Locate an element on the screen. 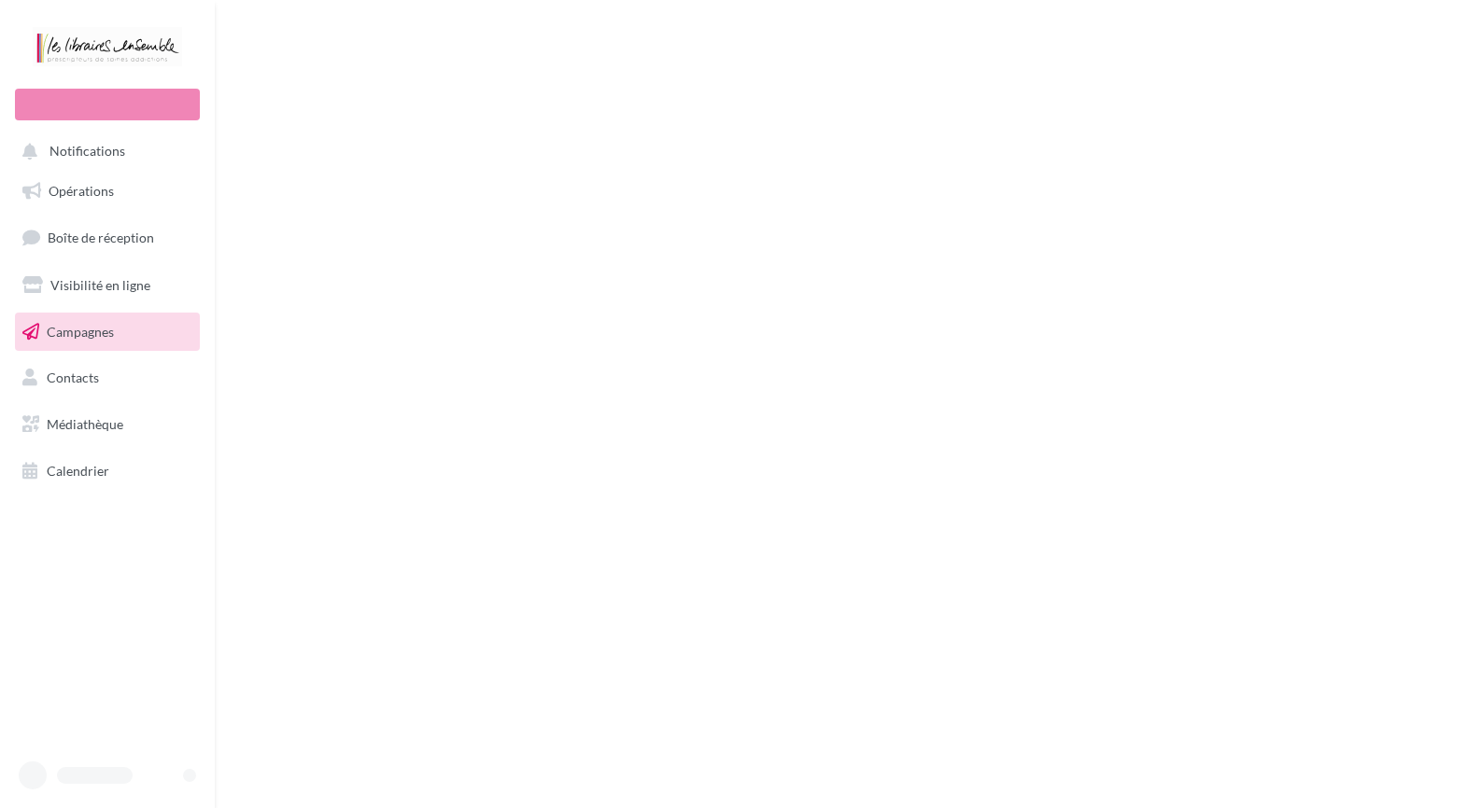 Image resolution: width=1481 pixels, height=808 pixels. a: Boîte de réception is located at coordinates (107, 237).